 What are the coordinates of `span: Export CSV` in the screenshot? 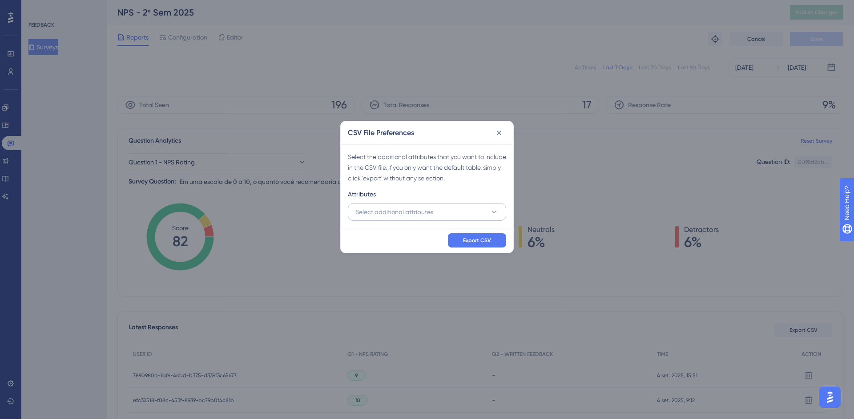 It's located at (477, 241).